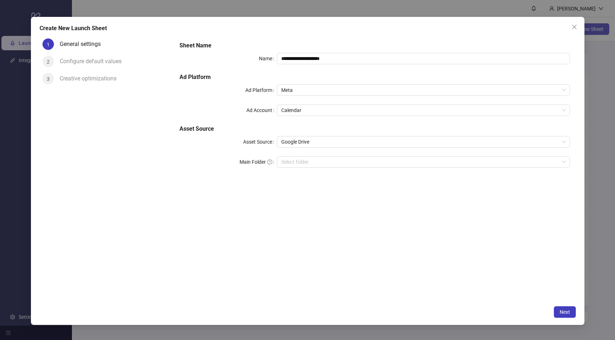 This screenshot has height=340, width=615. I want to click on button: Next, so click(564, 313).